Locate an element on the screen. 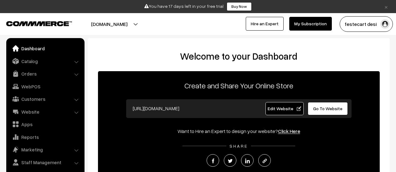  h2: Welcome to your Dashboard is located at coordinates (238, 56).